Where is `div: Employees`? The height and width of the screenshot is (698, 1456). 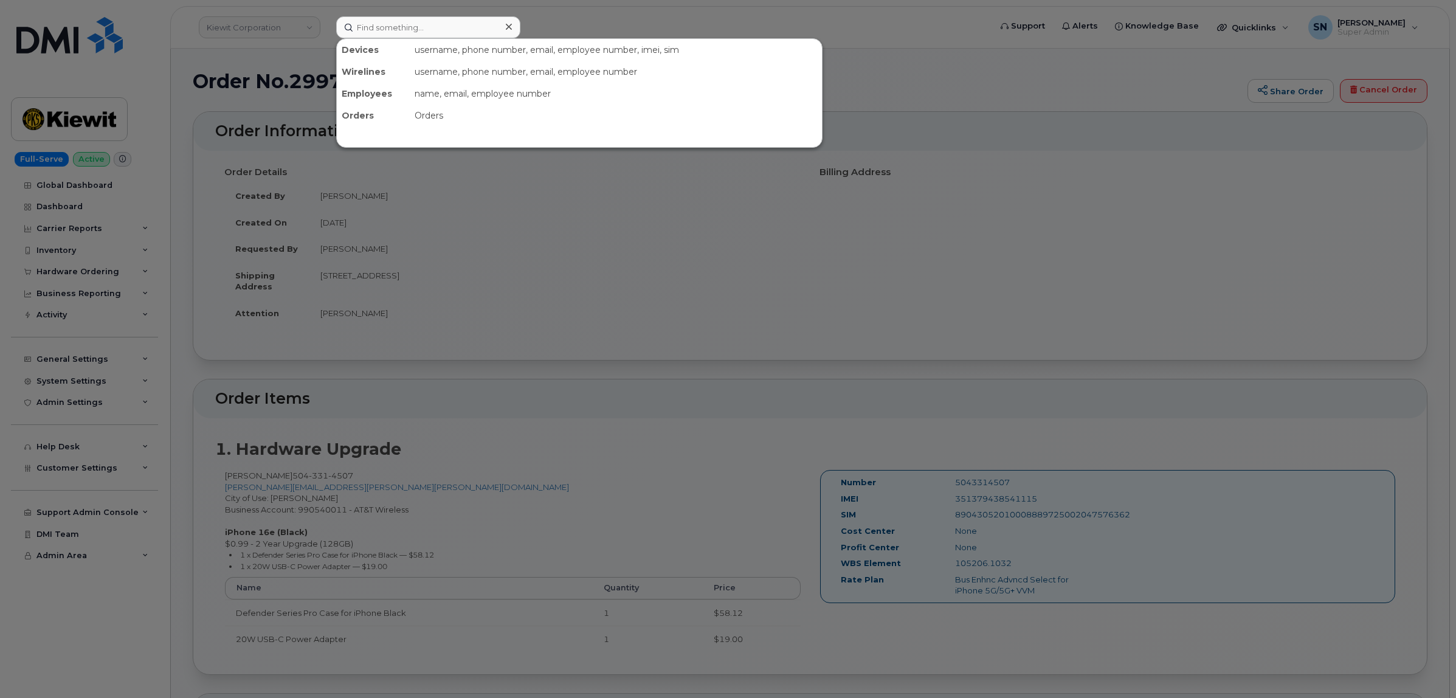
div: Employees is located at coordinates (373, 94).